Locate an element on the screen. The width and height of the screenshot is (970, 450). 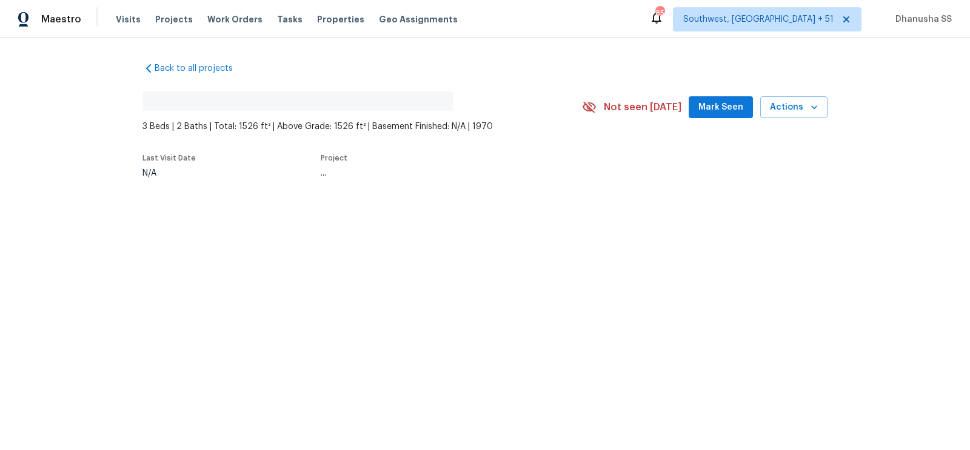
button: Actions is located at coordinates (793, 107).